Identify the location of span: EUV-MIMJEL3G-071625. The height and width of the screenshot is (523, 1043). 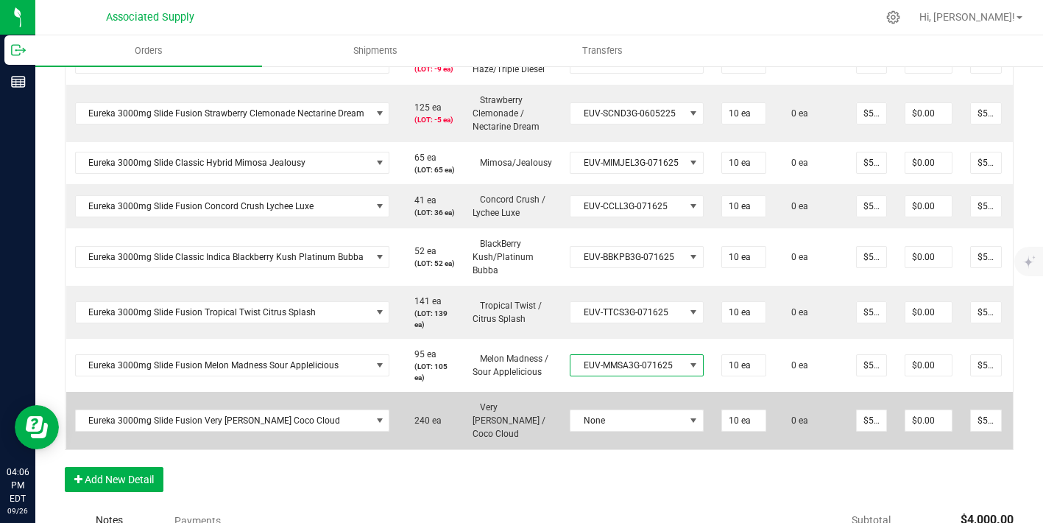
(627, 163).